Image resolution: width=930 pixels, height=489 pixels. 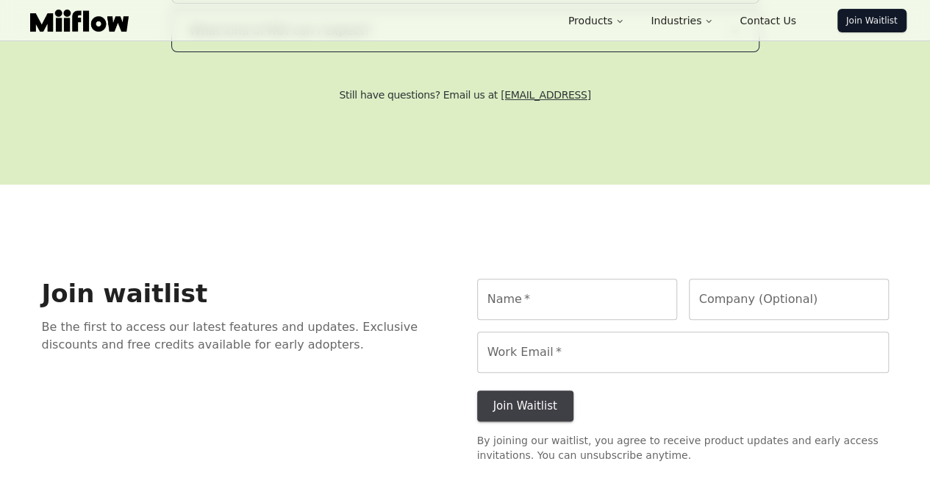 What do you see at coordinates (682, 21) in the screenshot?
I see `nav: Main` at bounding box center [682, 21].